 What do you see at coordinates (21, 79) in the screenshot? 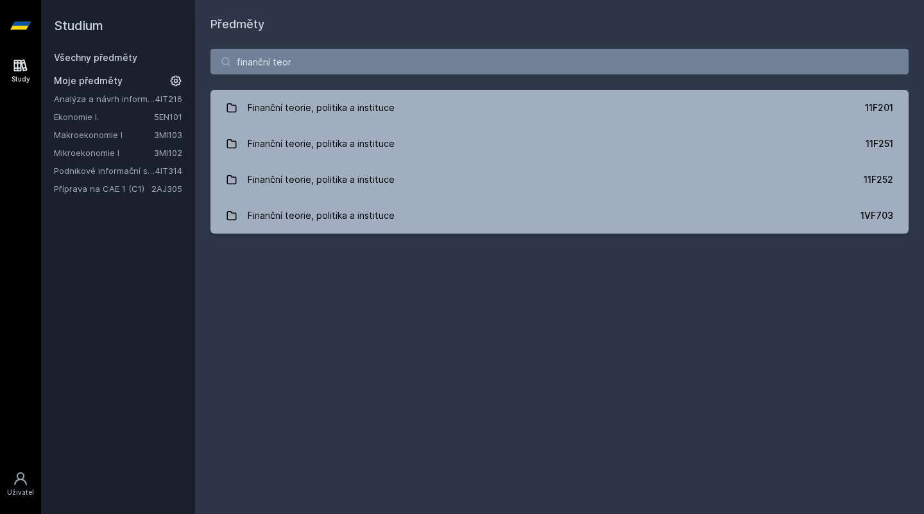
I see `div: Study` at bounding box center [21, 79].